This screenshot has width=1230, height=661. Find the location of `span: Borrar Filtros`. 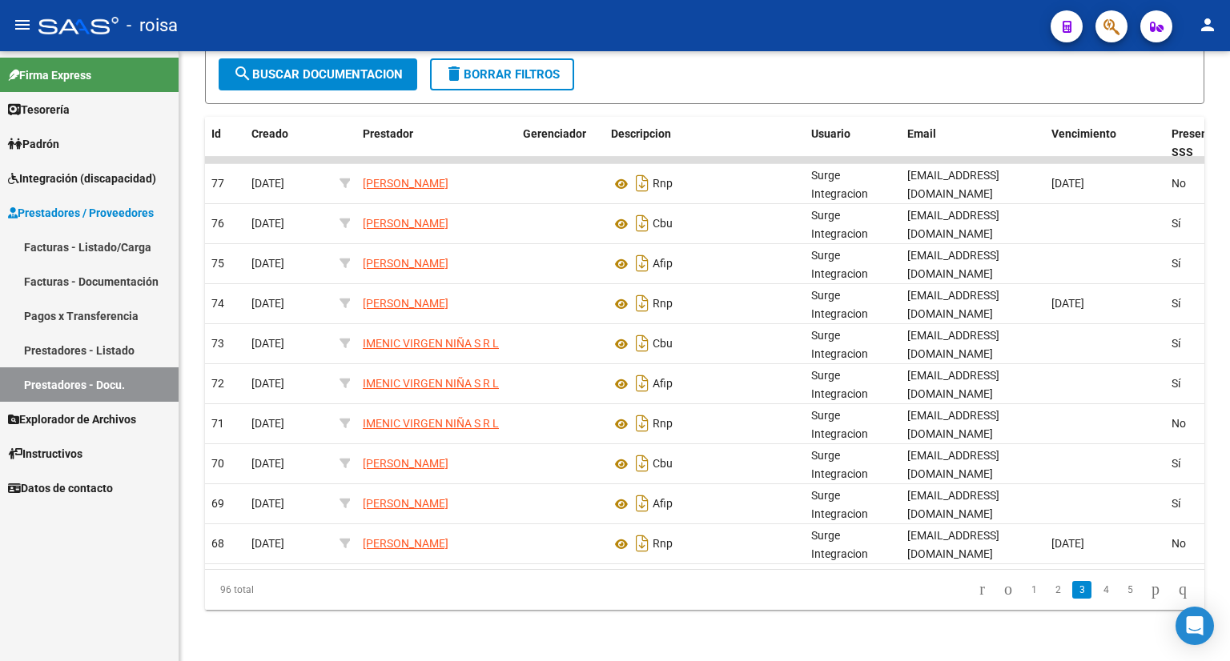

span: Borrar Filtros is located at coordinates (502, 74).